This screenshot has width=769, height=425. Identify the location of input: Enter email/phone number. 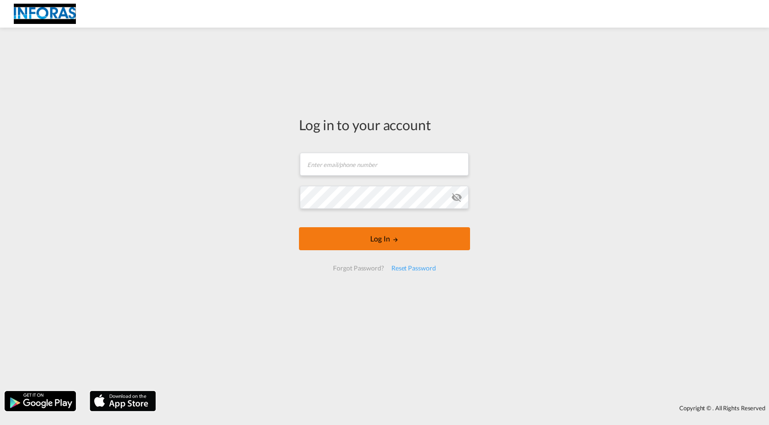
(384, 164).